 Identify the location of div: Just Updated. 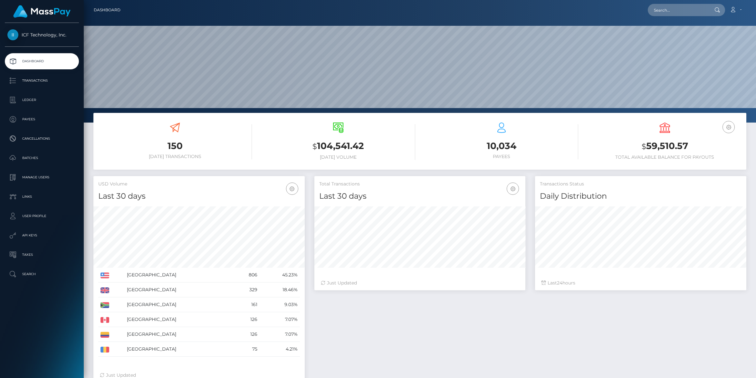
(420, 283).